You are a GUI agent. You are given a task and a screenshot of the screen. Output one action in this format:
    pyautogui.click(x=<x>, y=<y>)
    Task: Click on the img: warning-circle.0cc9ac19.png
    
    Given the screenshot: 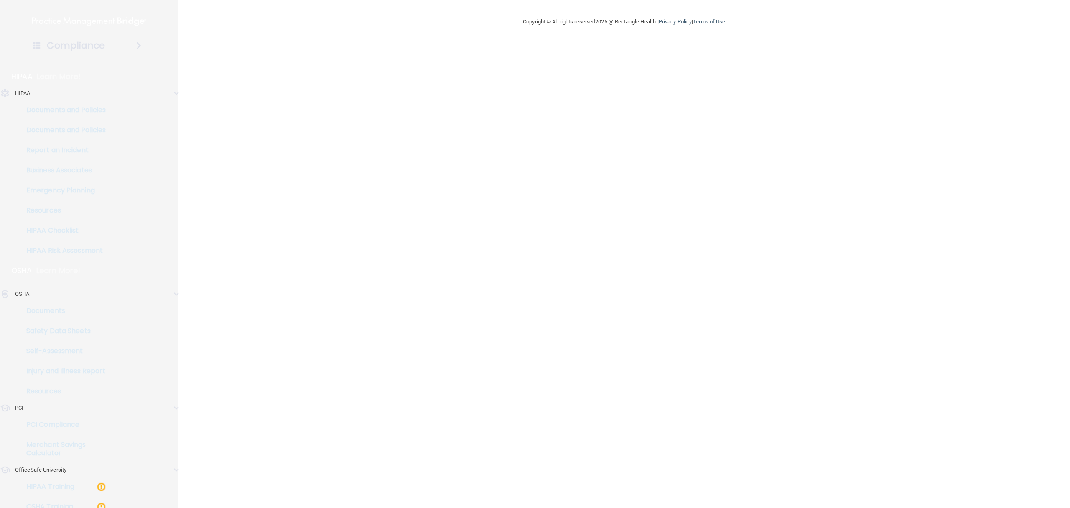 What is the action you would take?
    pyautogui.click(x=101, y=486)
    